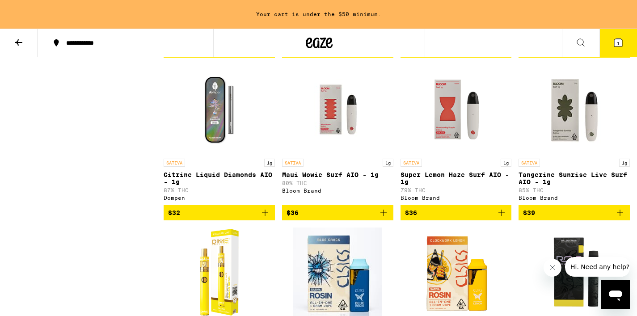  What do you see at coordinates (456, 110) in the screenshot?
I see `img: Bloom Brand - Super Lemon Haze Surf AIO - 1g` at bounding box center [456, 110].